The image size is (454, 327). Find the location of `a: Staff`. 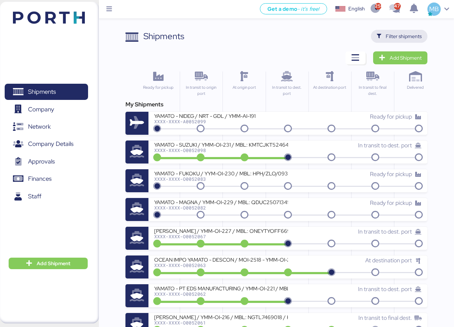

a: Staff is located at coordinates (46, 197).